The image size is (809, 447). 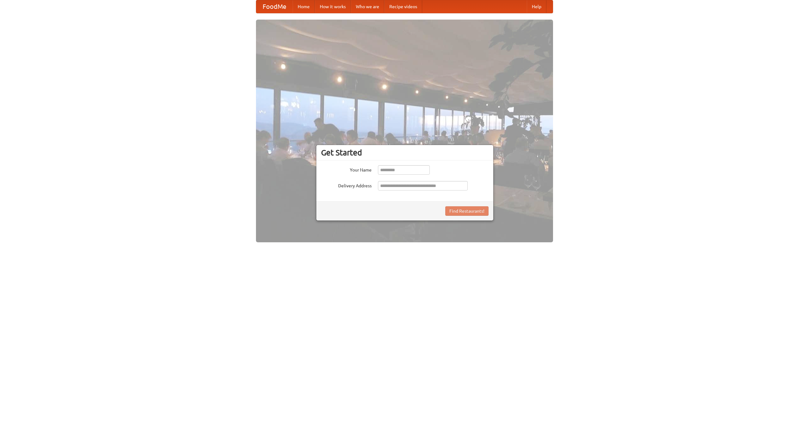 I want to click on a: Recipe videos, so click(x=403, y=7).